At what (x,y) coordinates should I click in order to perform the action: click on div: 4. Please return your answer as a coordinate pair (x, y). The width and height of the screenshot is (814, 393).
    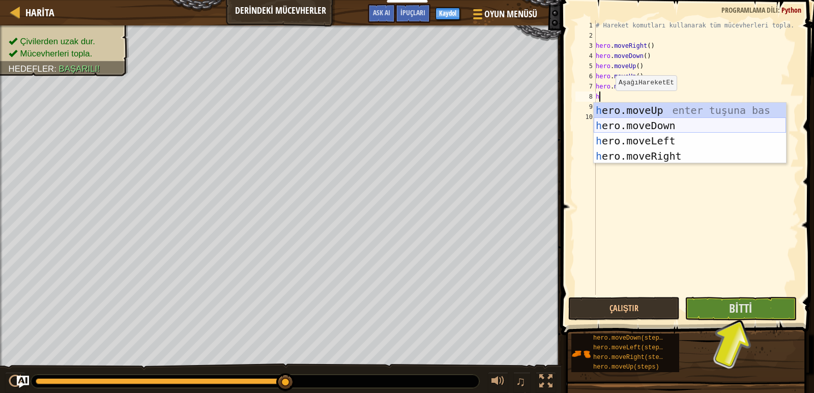
    Looking at the image, I should click on (586, 56).